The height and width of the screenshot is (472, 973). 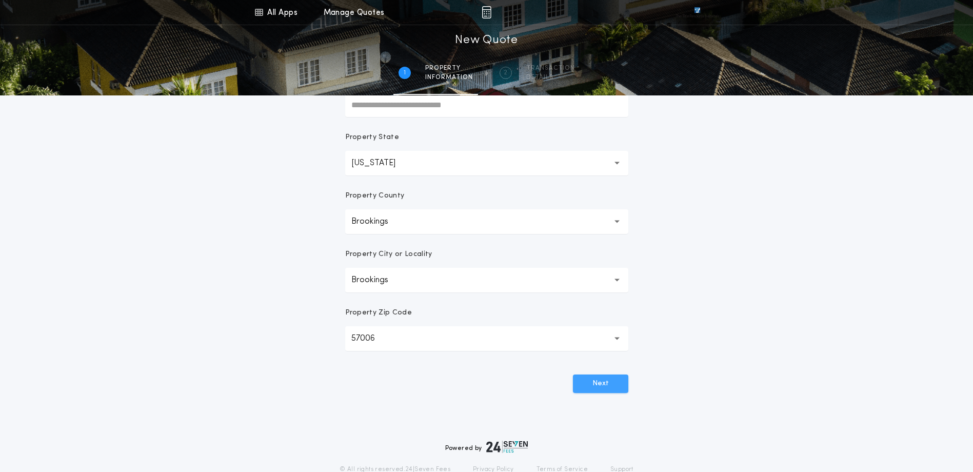 I want to click on p: Property City or Locality, so click(x=389, y=254).